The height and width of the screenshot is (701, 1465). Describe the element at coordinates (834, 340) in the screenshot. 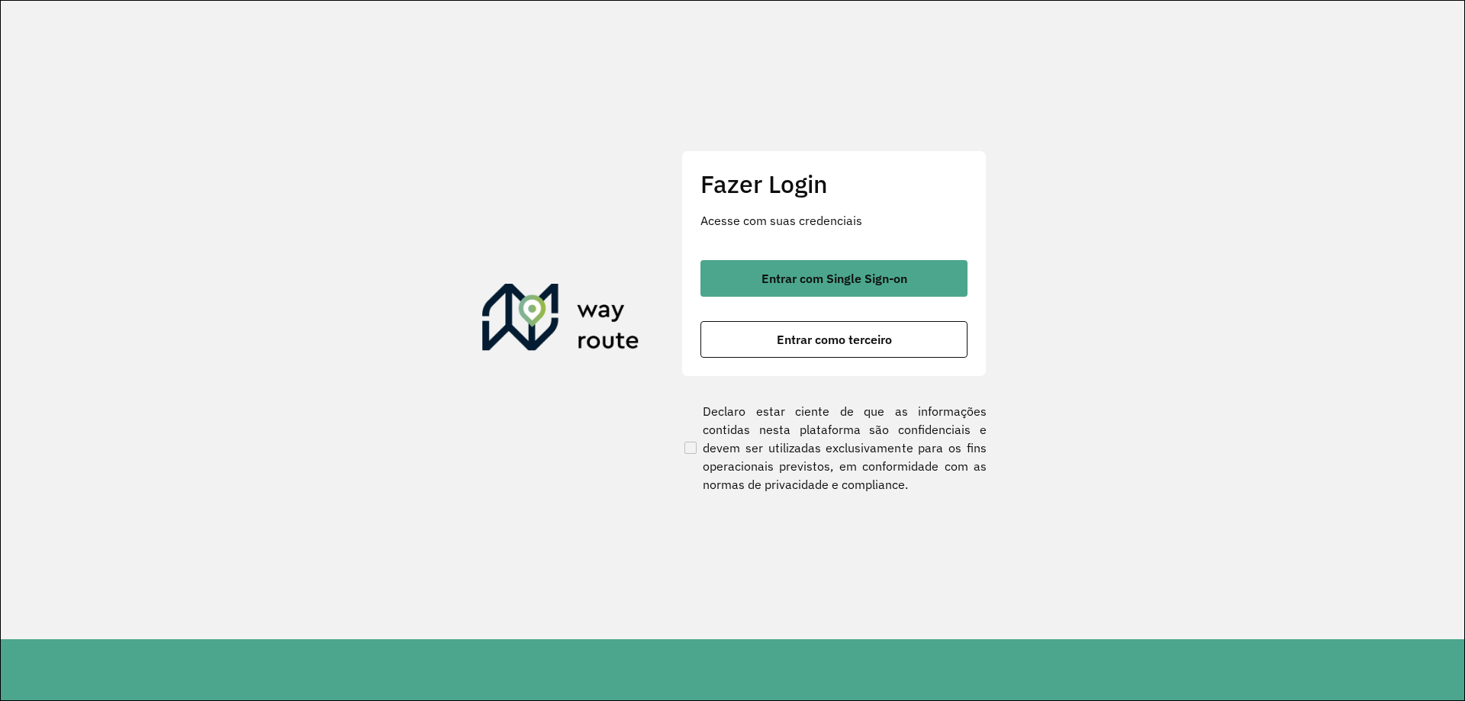

I see `span: Entrar como terceiro` at that location.